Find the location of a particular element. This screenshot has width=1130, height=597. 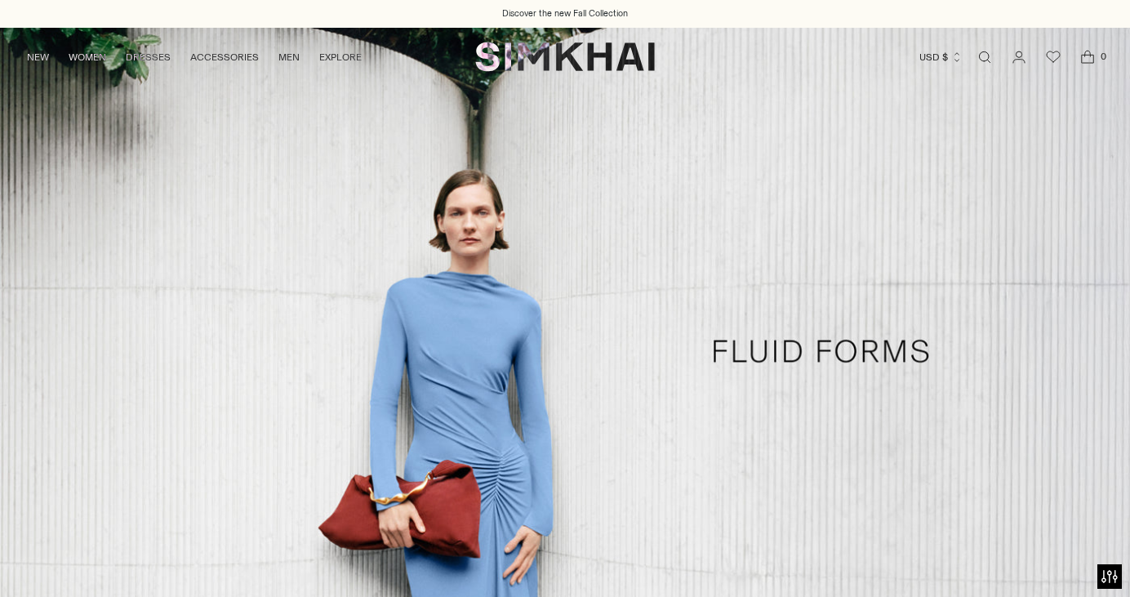

a: Discover the new Fall Collection is located at coordinates (565, 14).